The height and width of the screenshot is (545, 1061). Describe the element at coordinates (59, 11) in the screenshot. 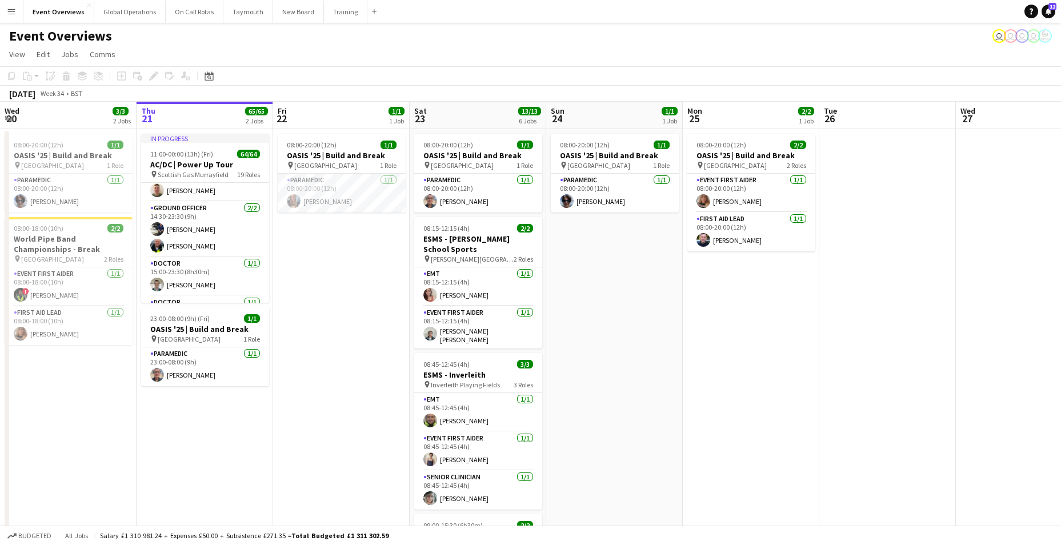

I see `button: Event Overviews` at that location.